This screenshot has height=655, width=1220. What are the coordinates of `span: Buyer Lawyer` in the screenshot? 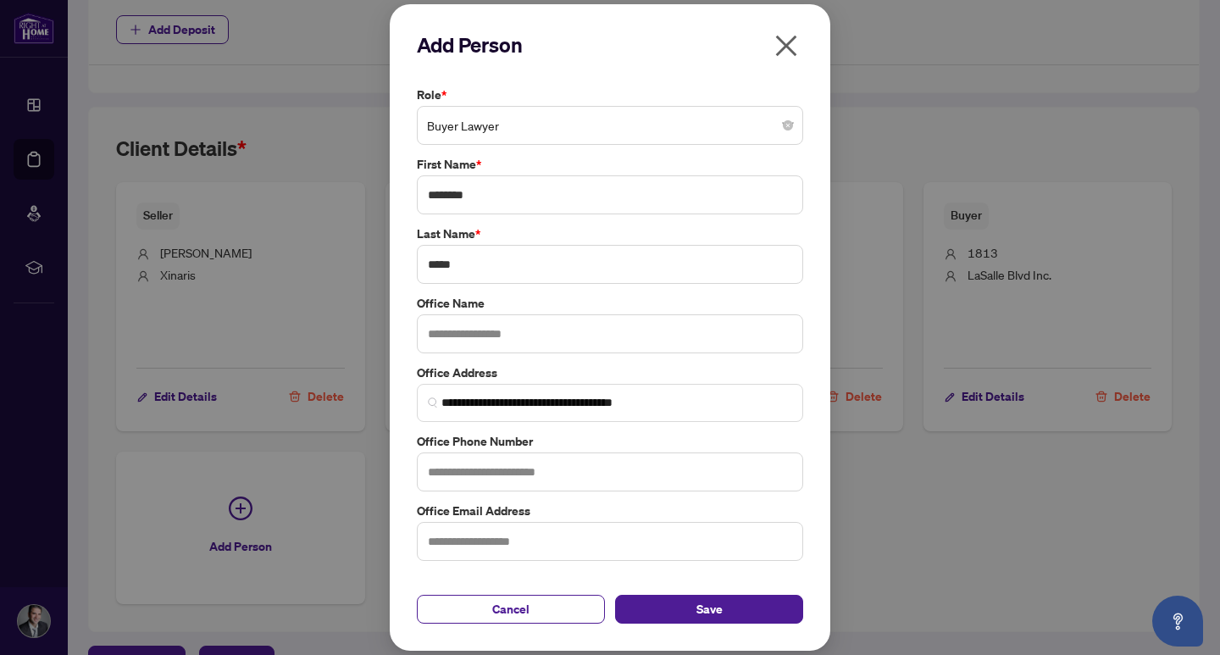 It's located at (610, 125).